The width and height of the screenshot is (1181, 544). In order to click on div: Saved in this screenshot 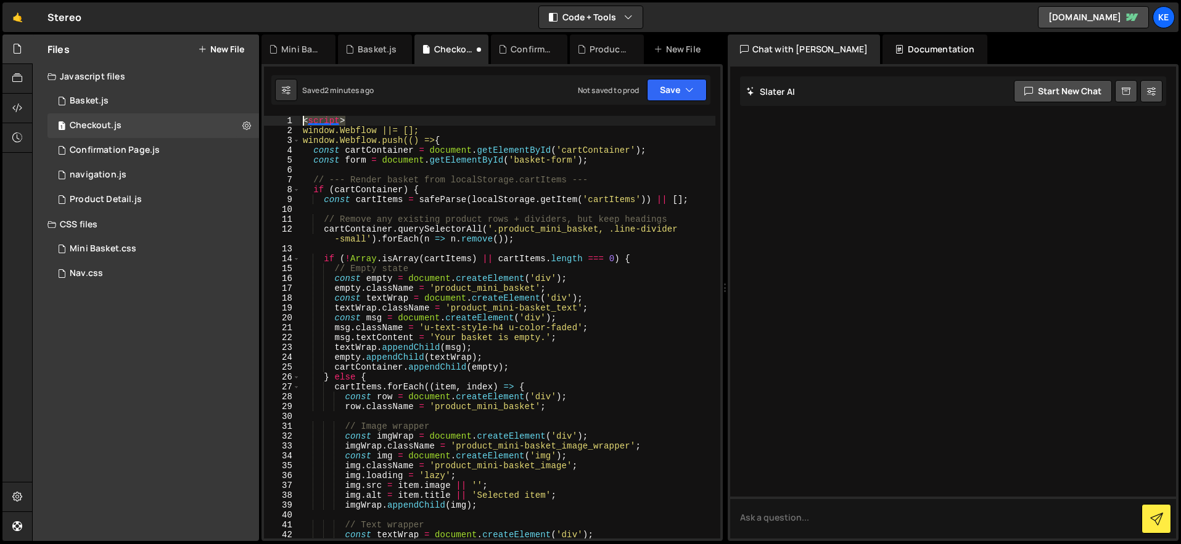, I will do `click(338, 90)`.